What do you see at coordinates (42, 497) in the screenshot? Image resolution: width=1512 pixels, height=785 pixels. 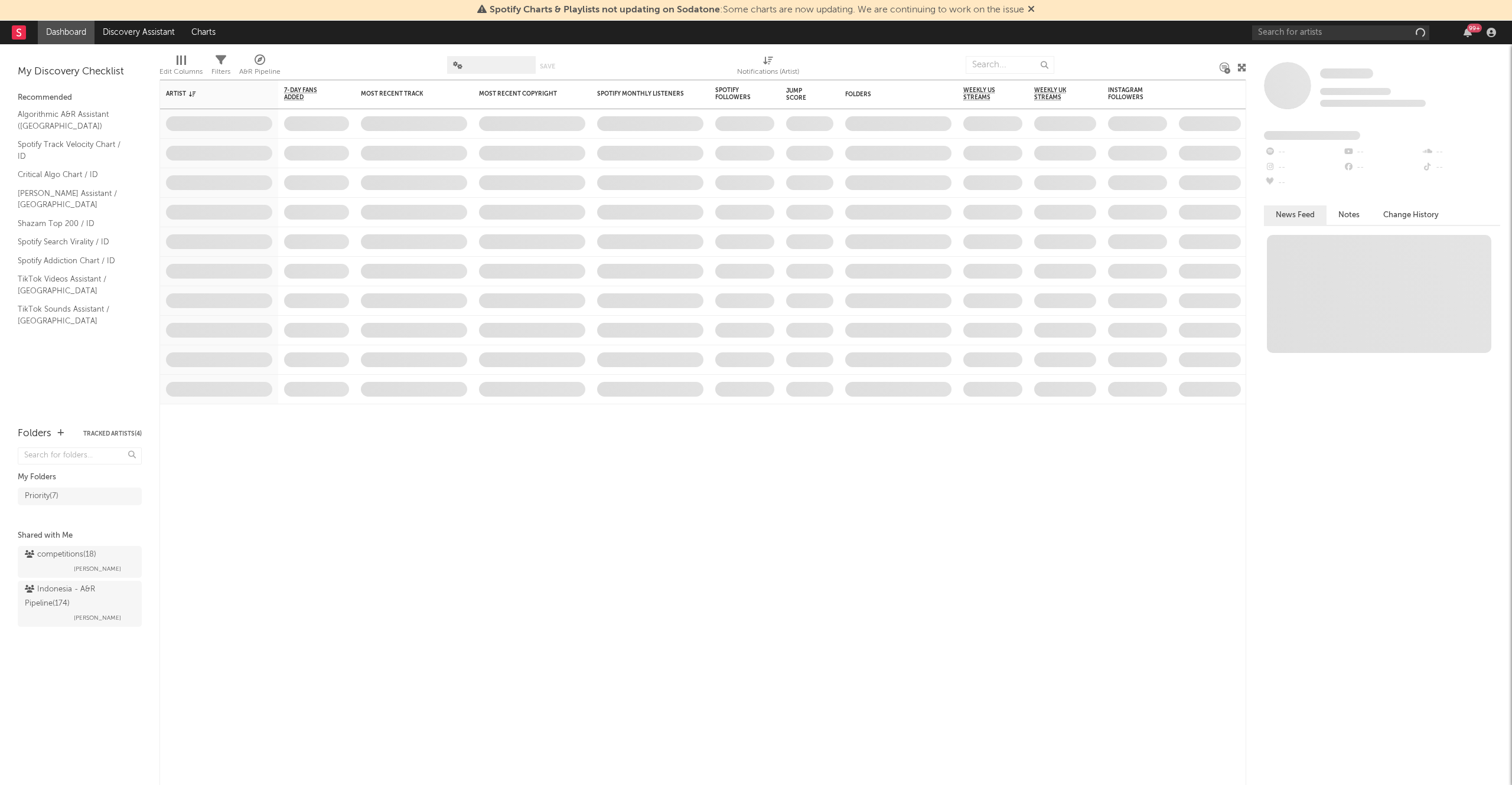 I see `div: Priority ( 7 )` at bounding box center [42, 497].